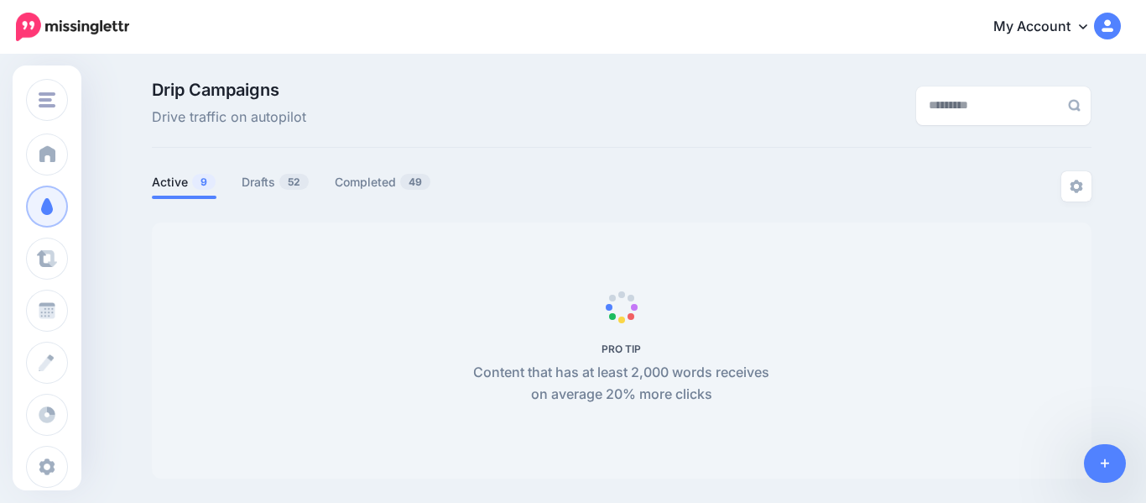  What do you see at coordinates (184, 182) in the screenshot?
I see `a: Active9` at bounding box center [184, 182].